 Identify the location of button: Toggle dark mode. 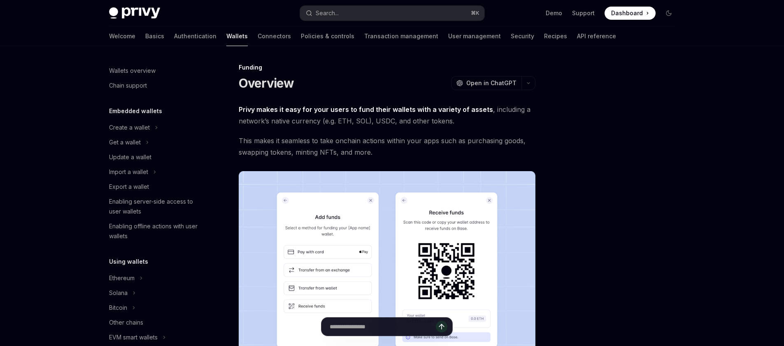
(668, 13).